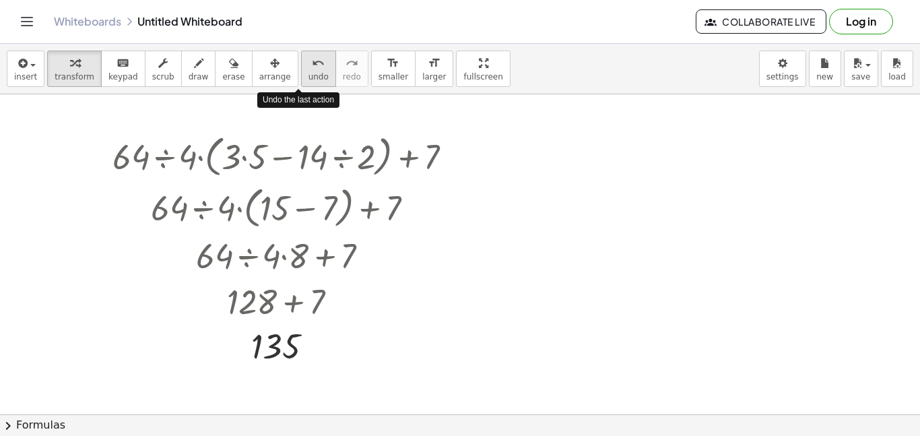 This screenshot has width=920, height=436. Describe the element at coordinates (233, 77) in the screenshot. I see `span: erase` at that location.